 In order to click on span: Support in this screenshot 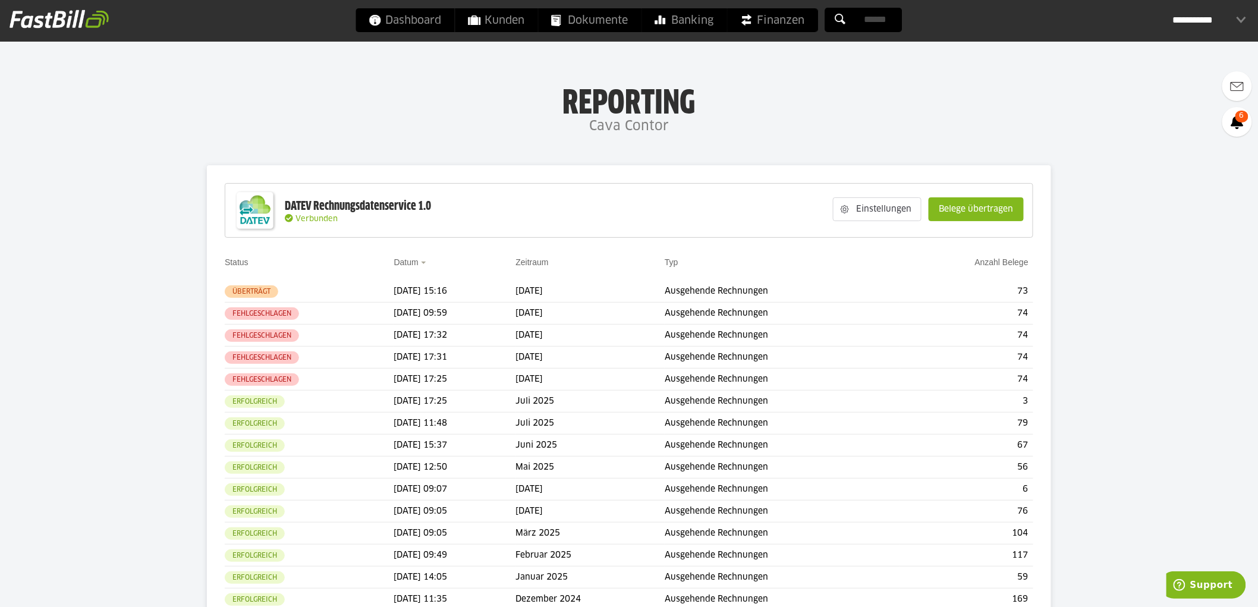, I will do `click(45, 14)`.